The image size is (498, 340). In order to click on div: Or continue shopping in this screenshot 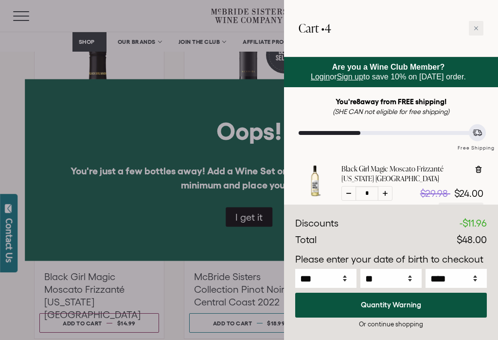, I will do `click(391, 324)`.